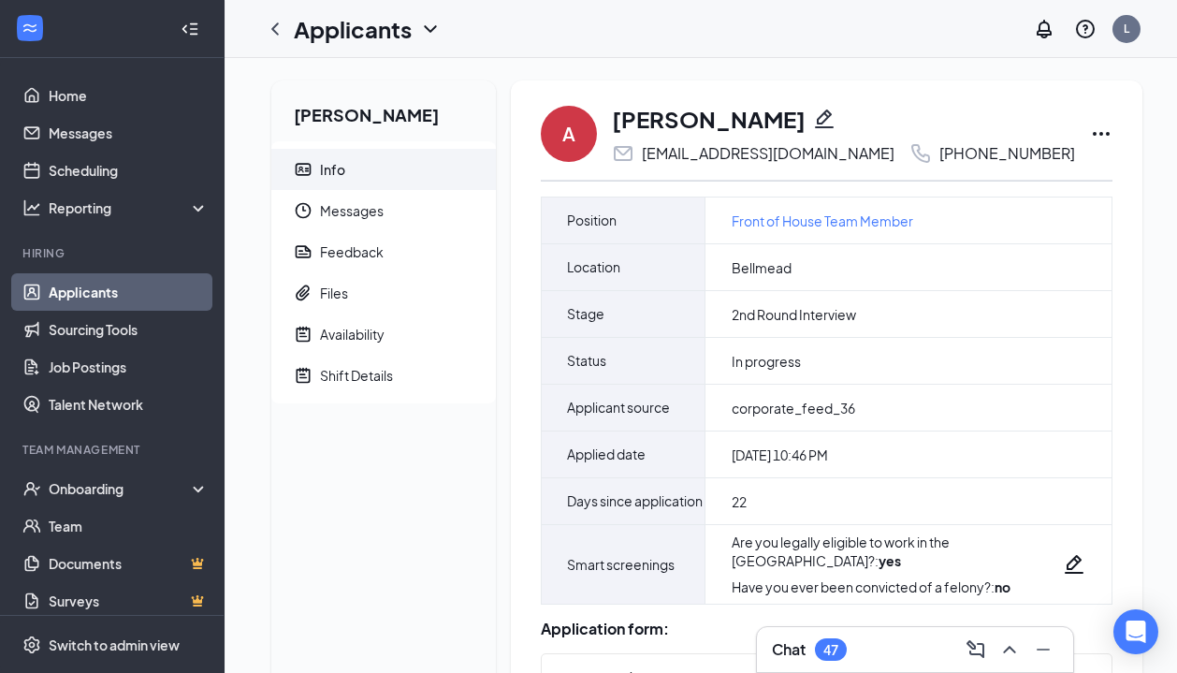  What do you see at coordinates (1085, 29) in the screenshot?
I see `svg: QuestionInfo` at bounding box center [1085, 29].